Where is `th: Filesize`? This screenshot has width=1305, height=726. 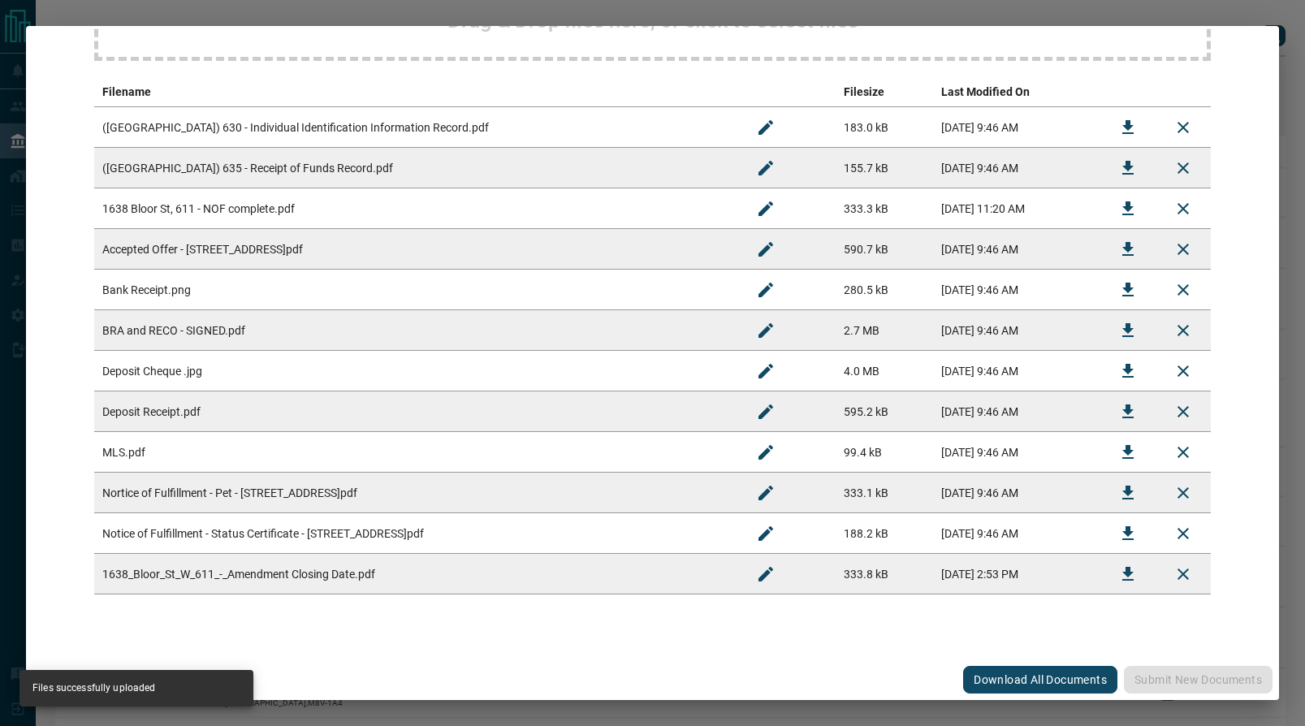
th: Filesize is located at coordinates (885, 92).